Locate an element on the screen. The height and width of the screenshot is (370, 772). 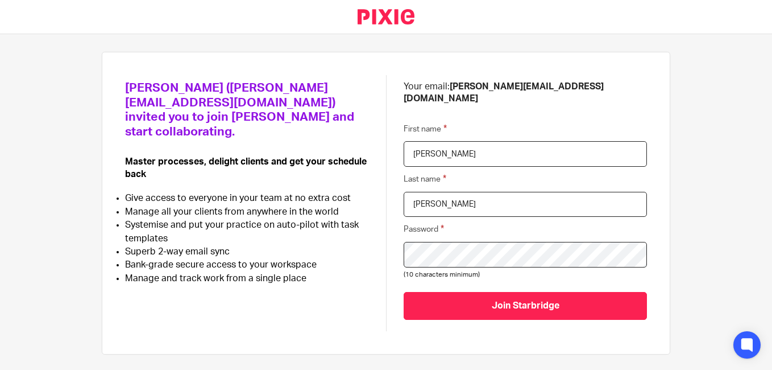
label: Password is located at coordinates (424, 229).